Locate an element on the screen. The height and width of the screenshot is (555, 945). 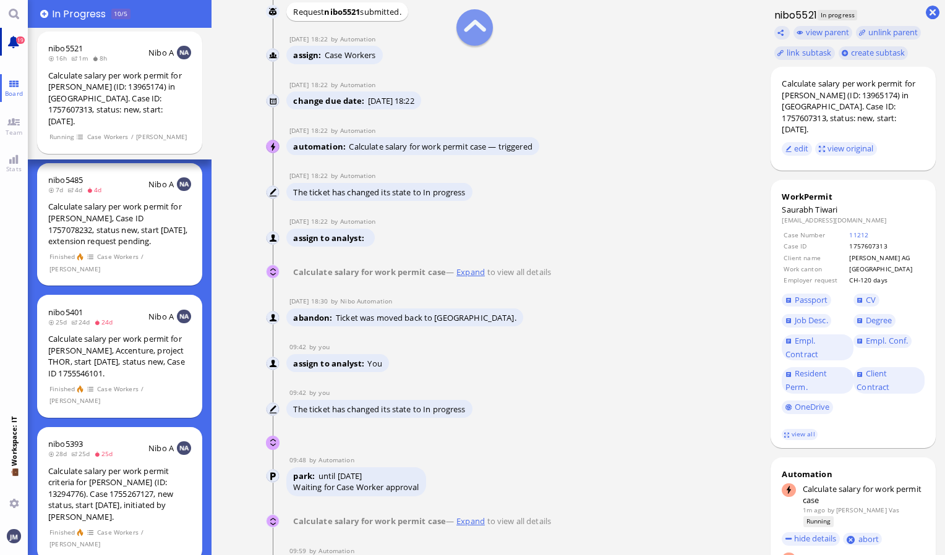
span: park is located at coordinates (306, 476).